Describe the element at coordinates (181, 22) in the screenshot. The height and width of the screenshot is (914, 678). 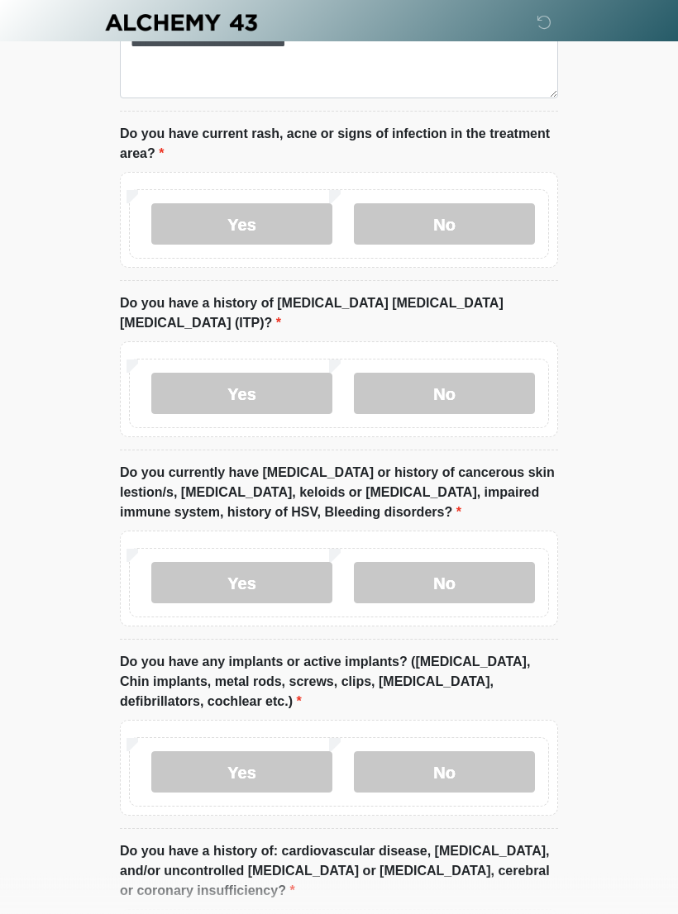
I see `img: Alchemy 43 Logo` at that location.